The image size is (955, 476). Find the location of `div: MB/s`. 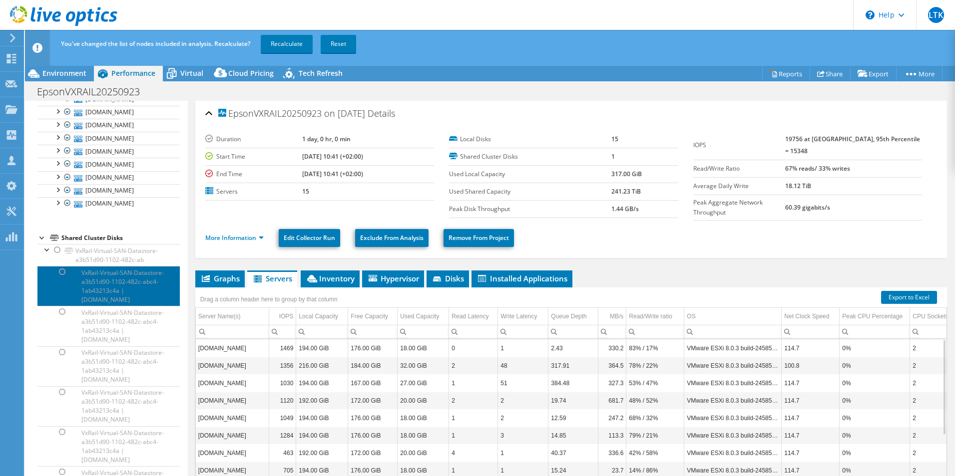

div: MB/s is located at coordinates (616, 317).